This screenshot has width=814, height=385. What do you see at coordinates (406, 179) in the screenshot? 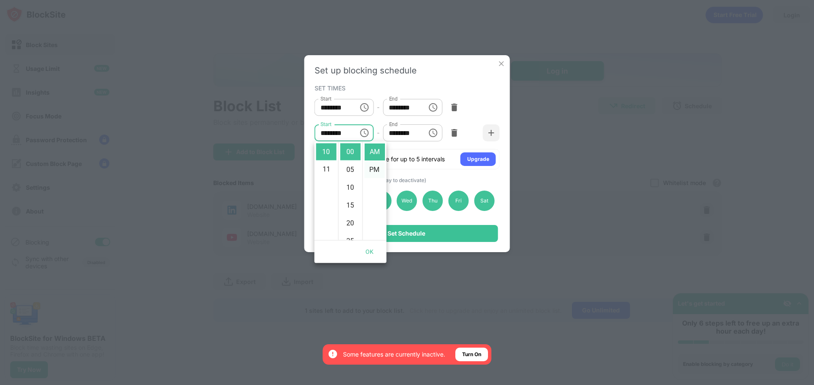
I see `div: SELECTED DAYS` at bounding box center [406, 179].